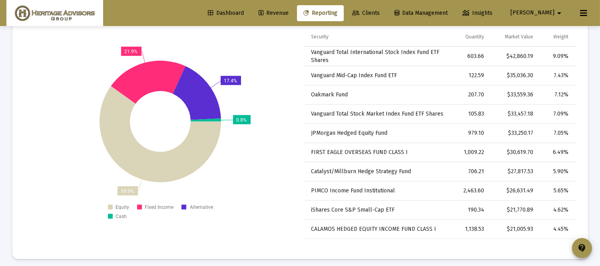 The image size is (600, 266). I want to click on span: Clients, so click(366, 13).